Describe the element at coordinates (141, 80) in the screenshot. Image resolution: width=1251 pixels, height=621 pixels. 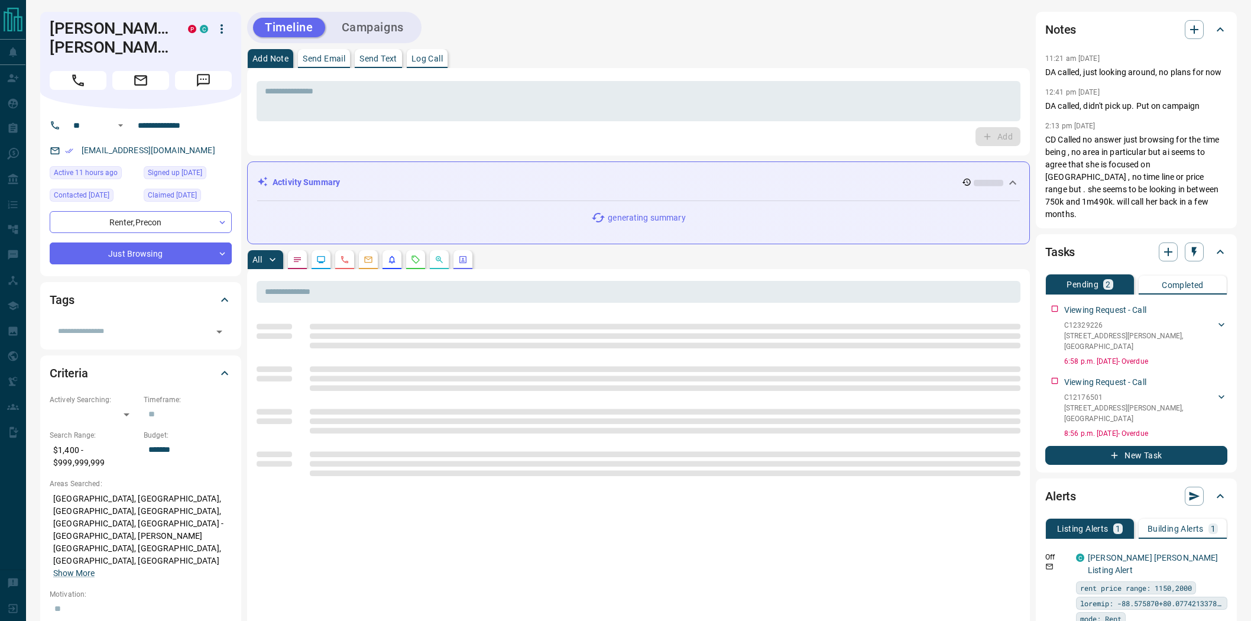
I see `span: Email` at that location.